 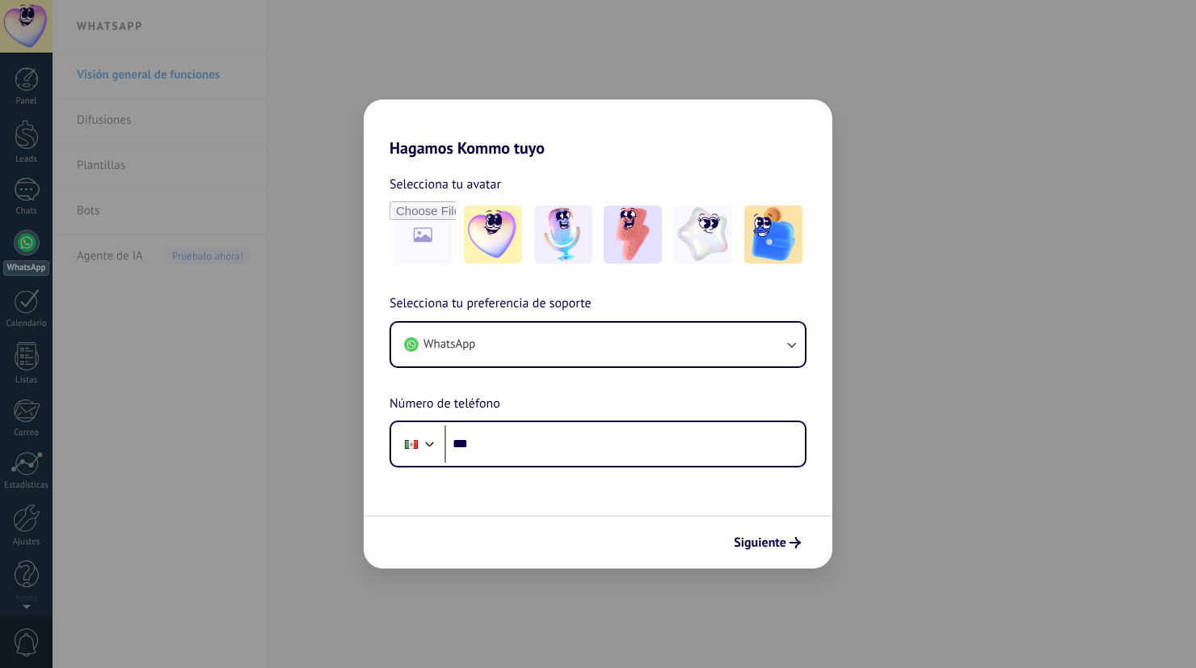 I want to click on img: -3.jpeg, so click(x=633, y=234).